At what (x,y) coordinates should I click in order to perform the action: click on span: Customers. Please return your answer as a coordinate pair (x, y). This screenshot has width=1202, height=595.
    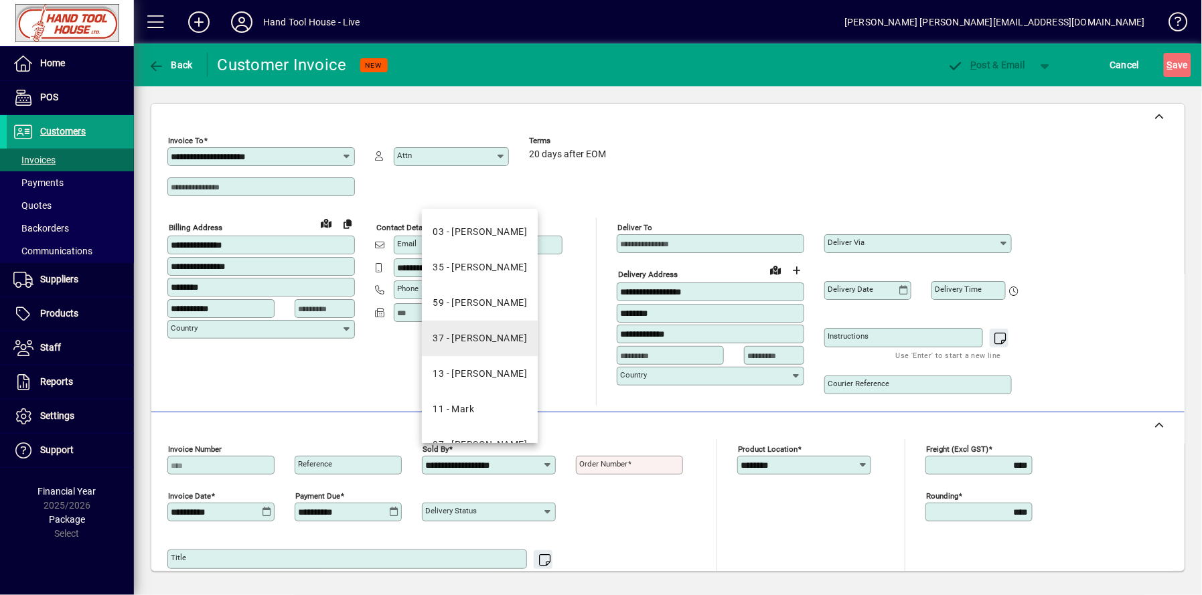
    Looking at the image, I should click on (63, 131).